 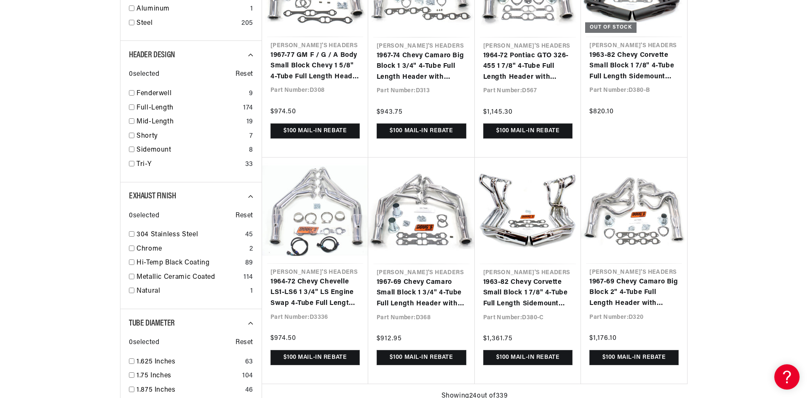 What do you see at coordinates (189, 362) in the screenshot?
I see `a: 1.625 Inches` at bounding box center [189, 362].